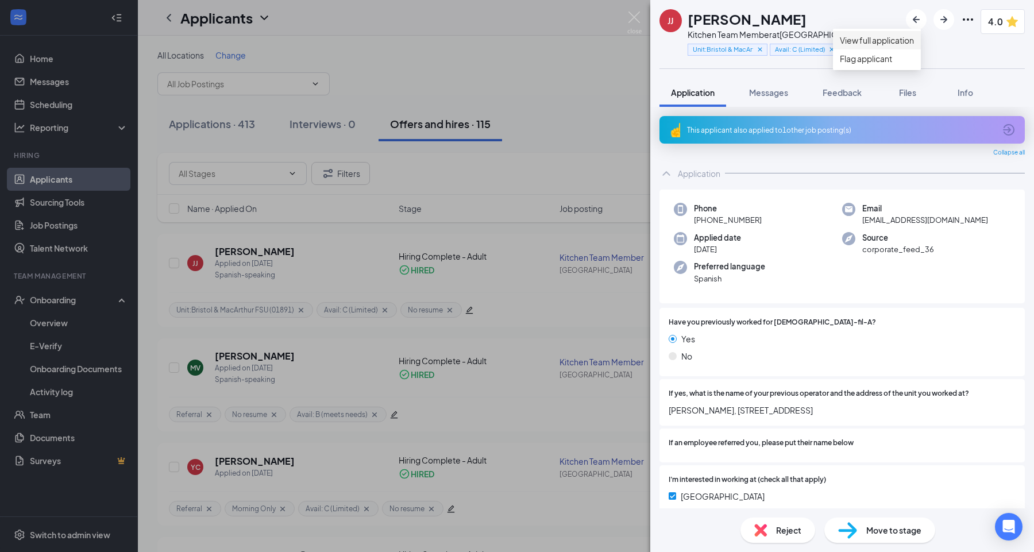  I want to click on span: Collapse all, so click(1008, 153).